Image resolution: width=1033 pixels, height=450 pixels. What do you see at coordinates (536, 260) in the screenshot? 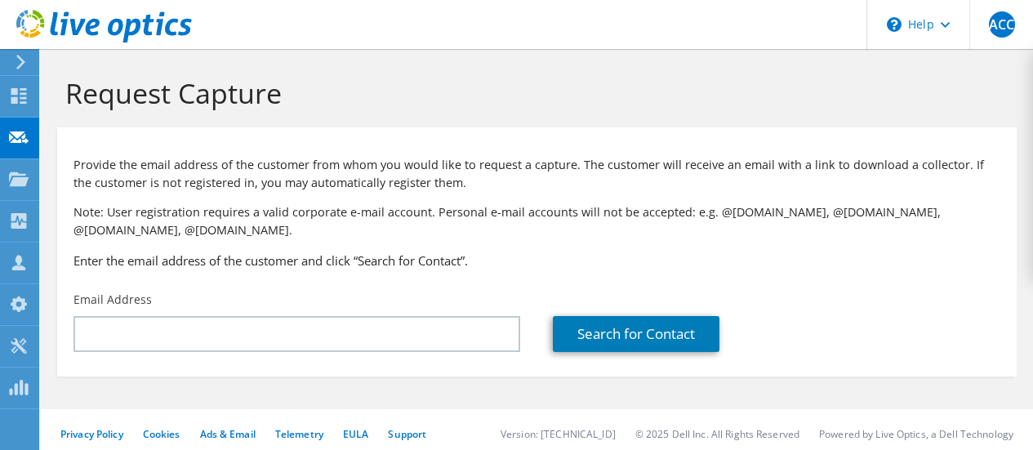
I see `h3: Enter the email address of the customer and click “Search for Contact”.` at bounding box center [536, 260].